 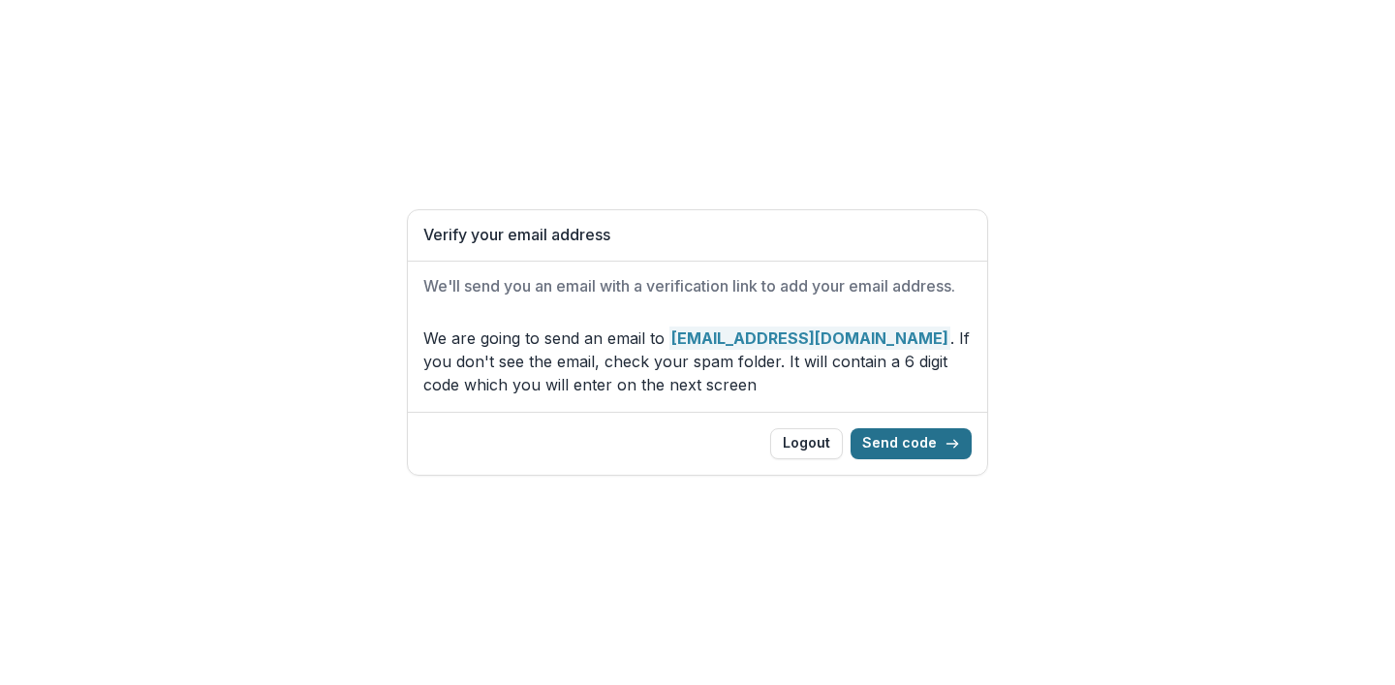 What do you see at coordinates (698, 234) in the screenshot?
I see `h1: Verify your email address` at bounding box center [698, 234].